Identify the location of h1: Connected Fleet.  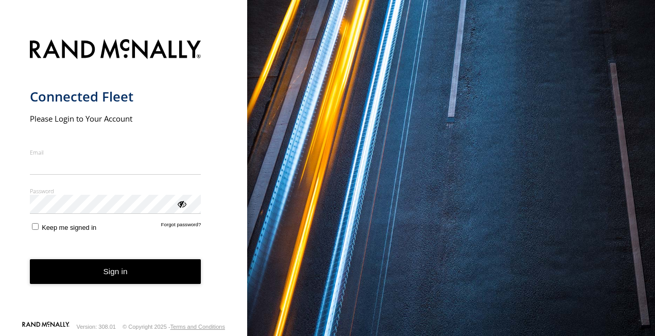
(115, 96).